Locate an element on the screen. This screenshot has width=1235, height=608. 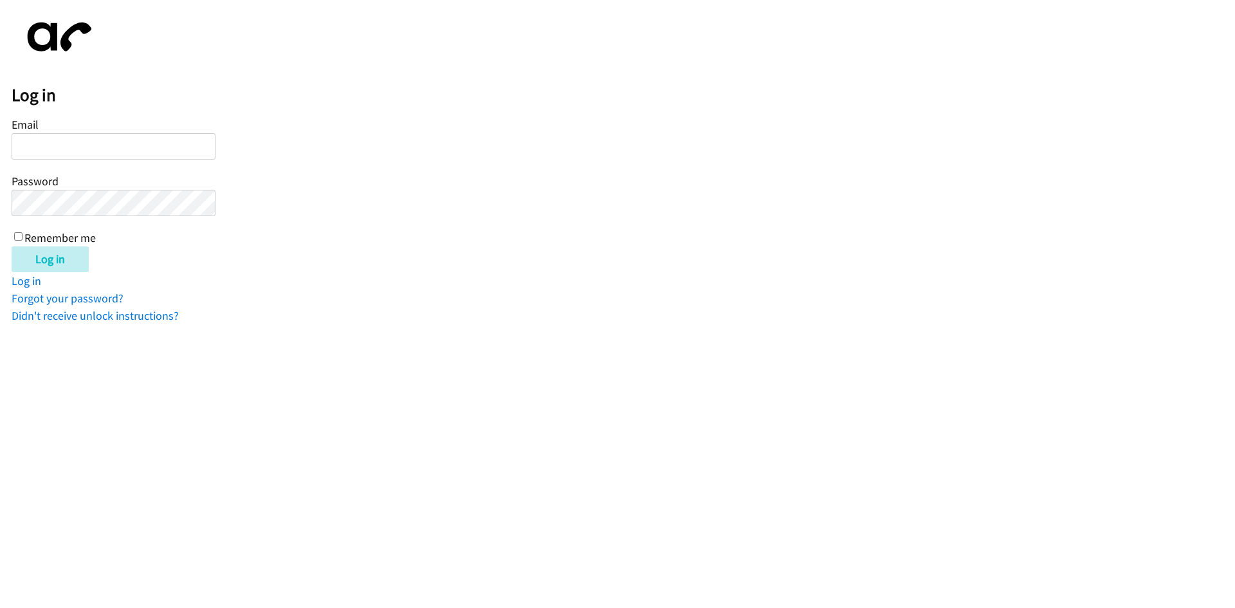
h2: Log in is located at coordinates (623, 95).